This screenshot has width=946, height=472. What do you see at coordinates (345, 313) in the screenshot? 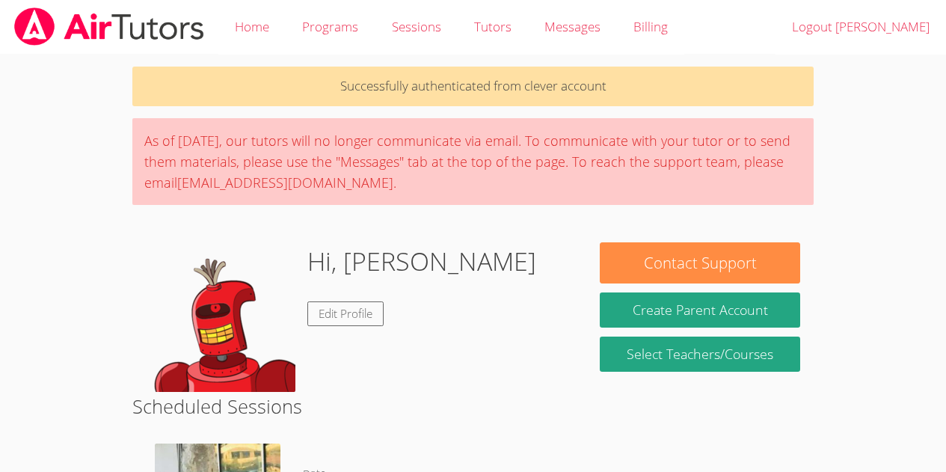
I see `a: Edit Profile` at bounding box center [345, 313].